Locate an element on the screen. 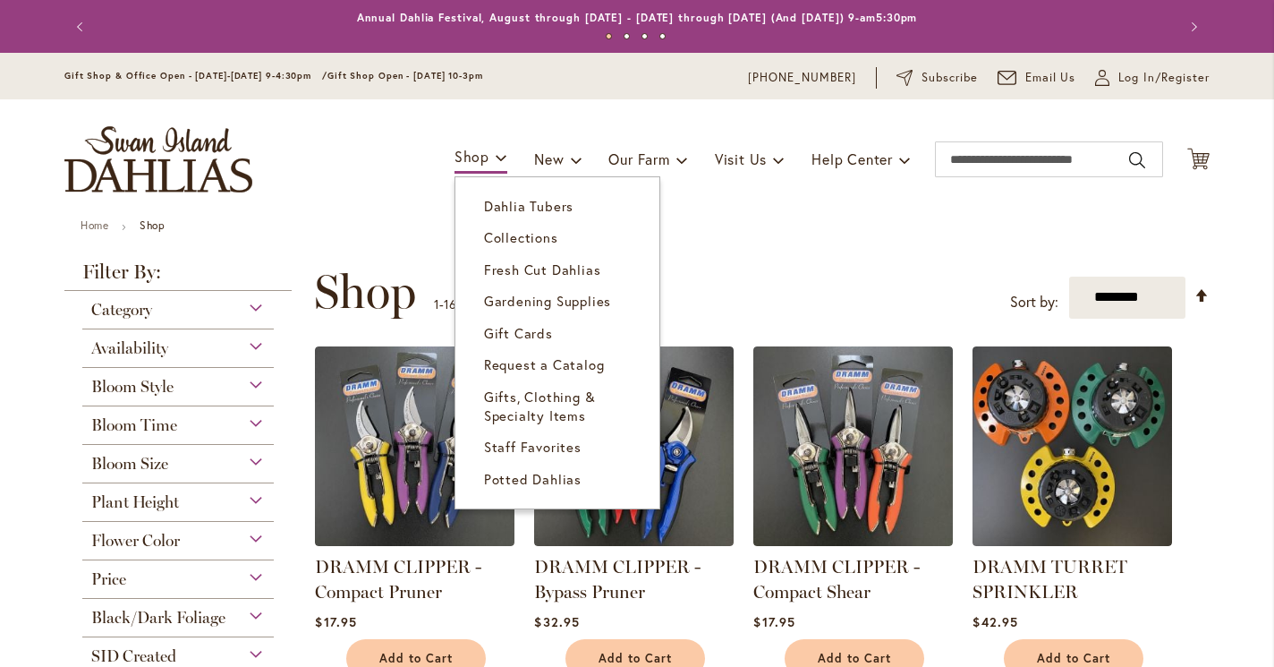 This screenshot has height=667, width=1274. strong: Filter By: is located at coordinates (178, 277).